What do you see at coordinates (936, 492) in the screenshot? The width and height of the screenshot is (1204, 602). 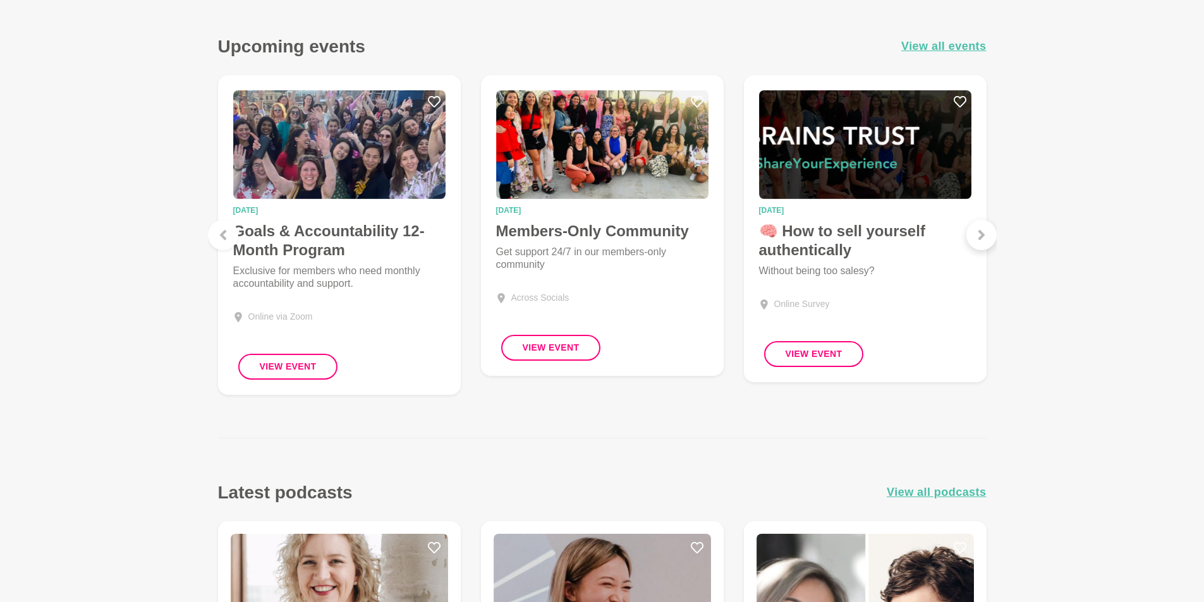 I see `a: View all podcasts` at bounding box center [936, 492].